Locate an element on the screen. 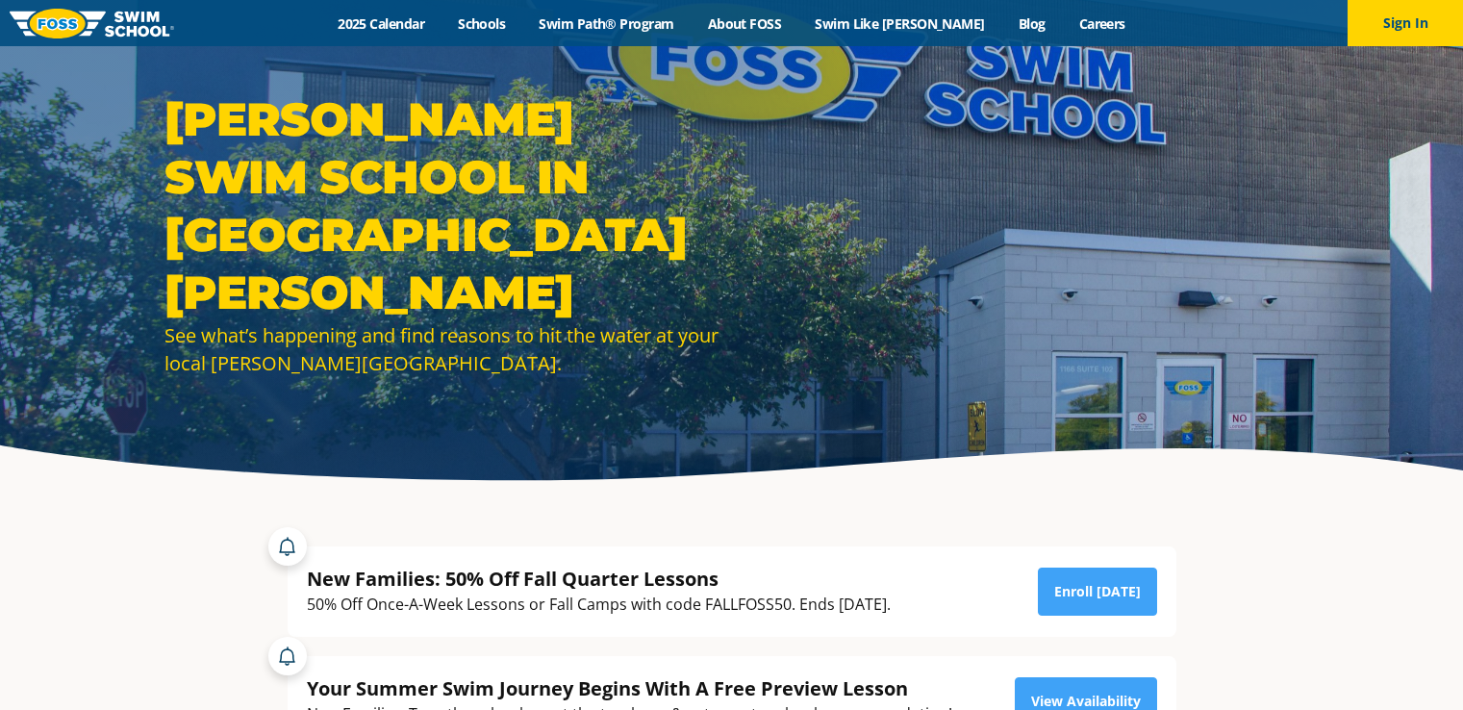 The image size is (1463, 710). a: Careers is located at coordinates (1101, 23).